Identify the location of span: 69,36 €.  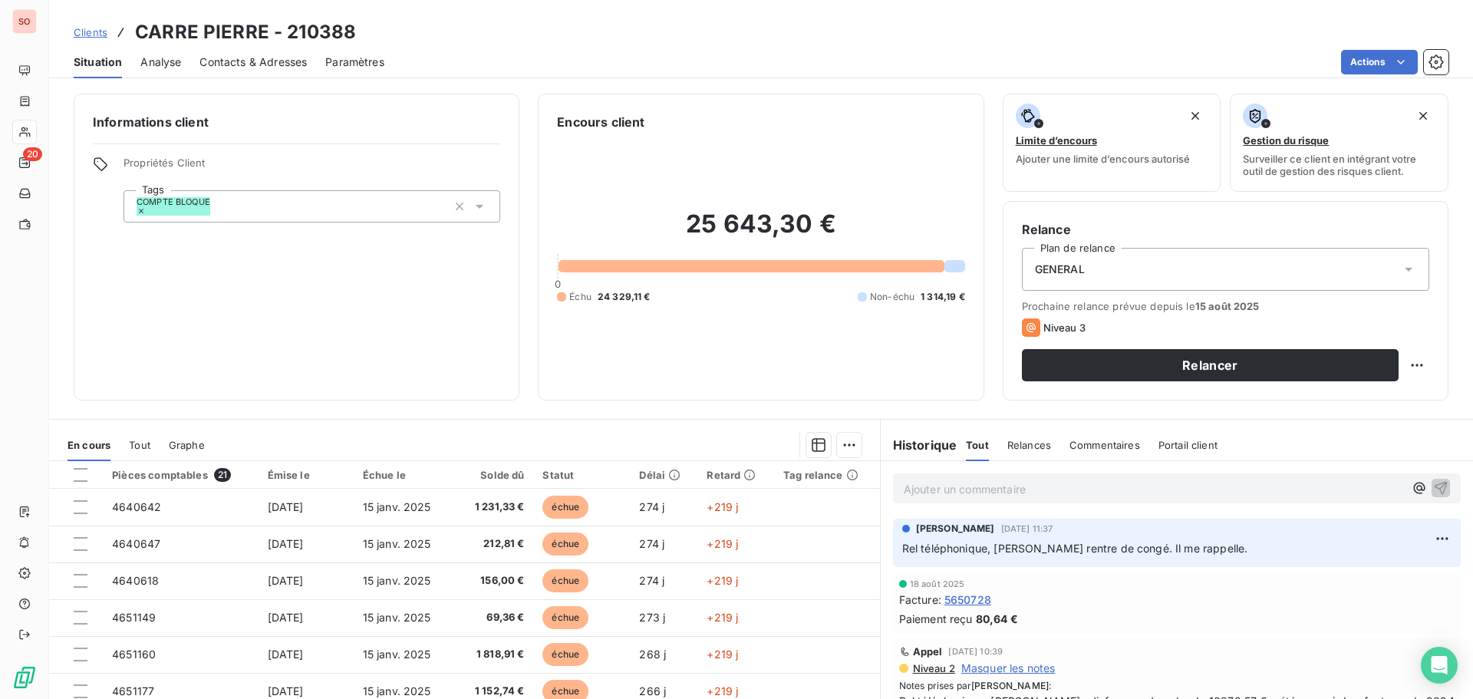
(493, 618).